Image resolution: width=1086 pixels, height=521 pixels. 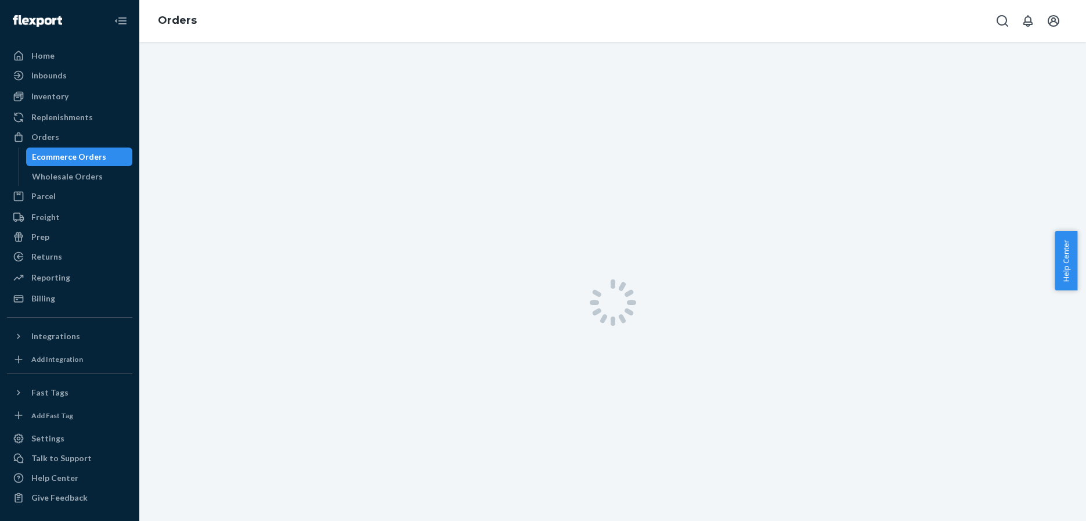 I want to click on div: Freight, so click(x=45, y=217).